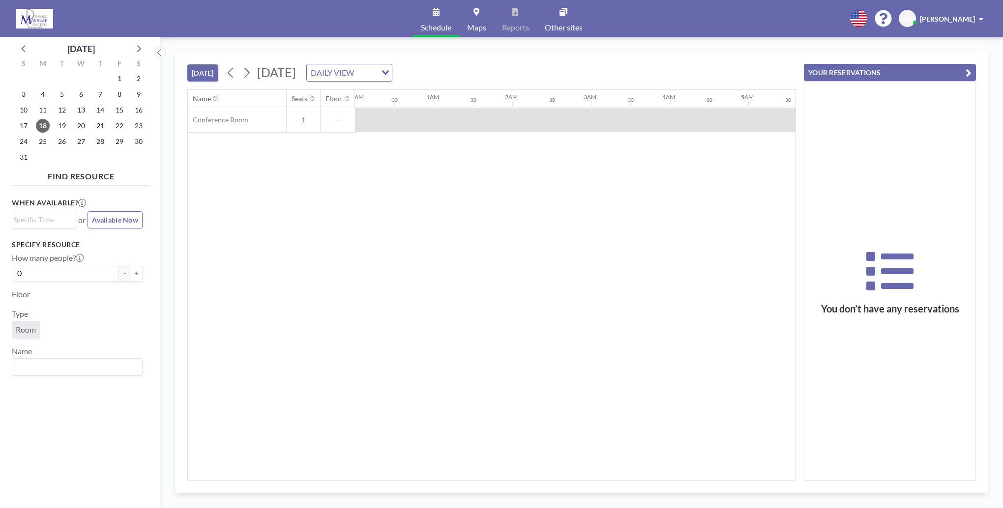  What do you see at coordinates (119, 110) in the screenshot?
I see `span: Friday, August 15, 2025` at bounding box center [119, 110].